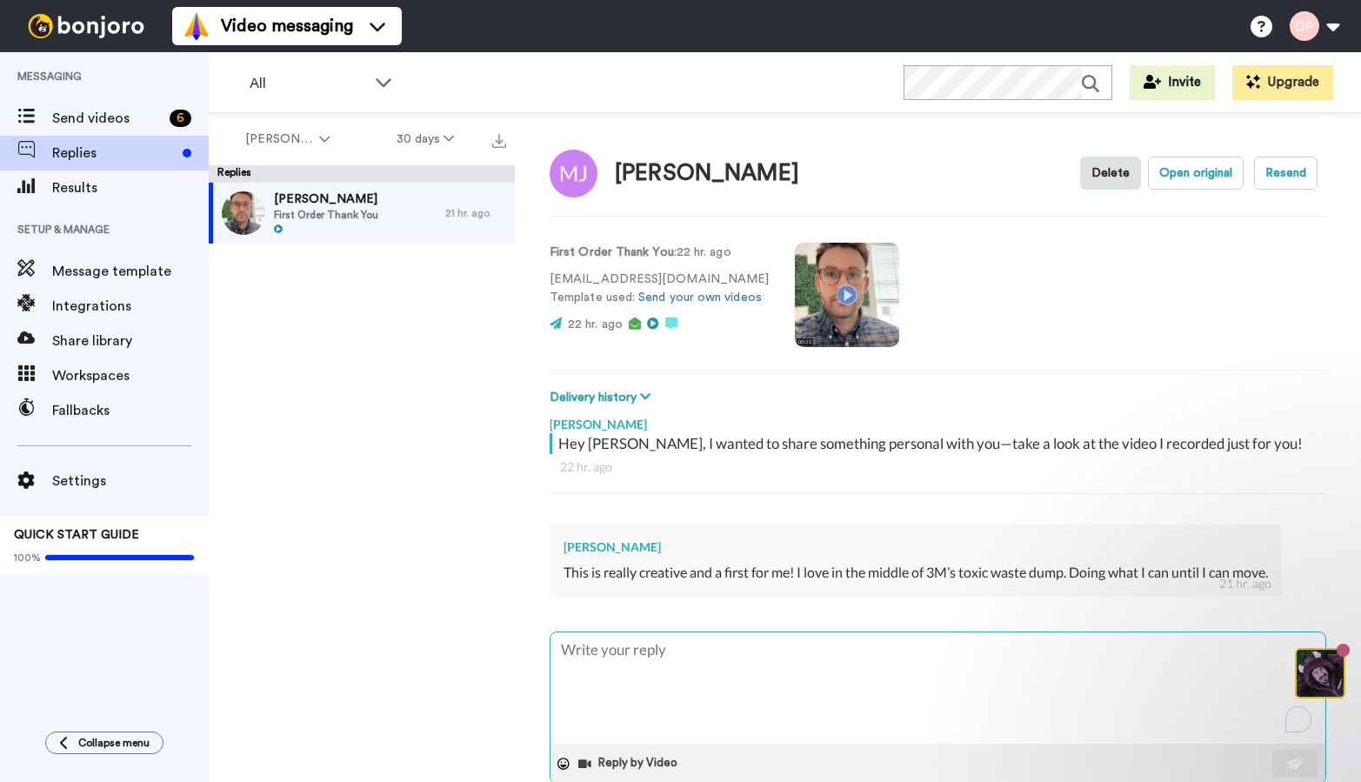 The width and height of the screenshot is (1361, 782). I want to click on textarea: To enrich screen reader interactions, please activate Accessibility in Grammarly extension settings, so click(938, 688).